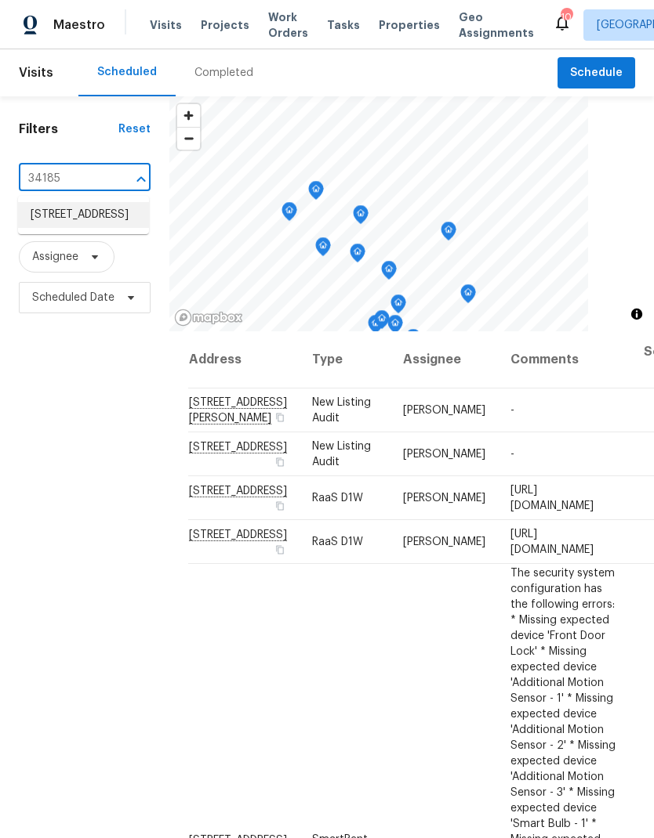  Describe the element at coordinates (566, 17) in the screenshot. I see `div: 10` at that location.